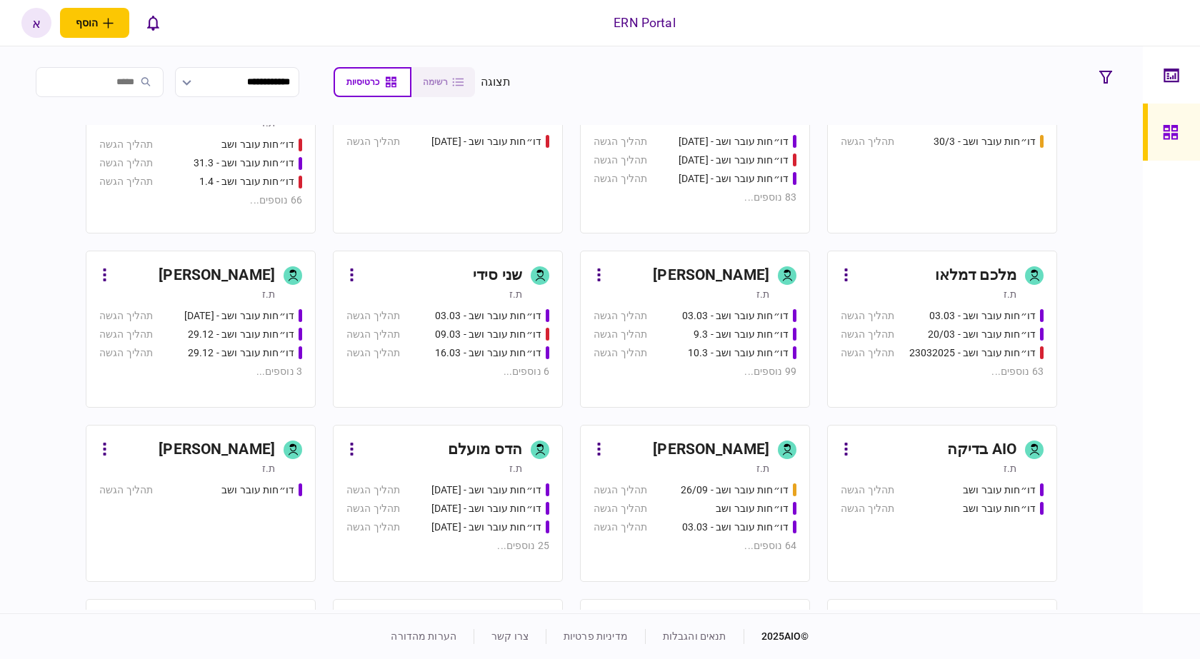 The height and width of the screenshot is (659, 1200). I want to click on a: נויה סקרת.זדו״חות עובר ושב - 19.03.2025תהליך הגשה, so click(448, 155).